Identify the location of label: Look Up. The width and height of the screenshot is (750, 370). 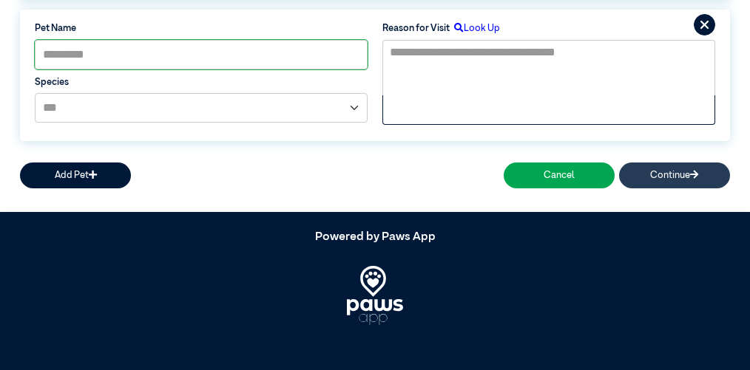
(475, 28).